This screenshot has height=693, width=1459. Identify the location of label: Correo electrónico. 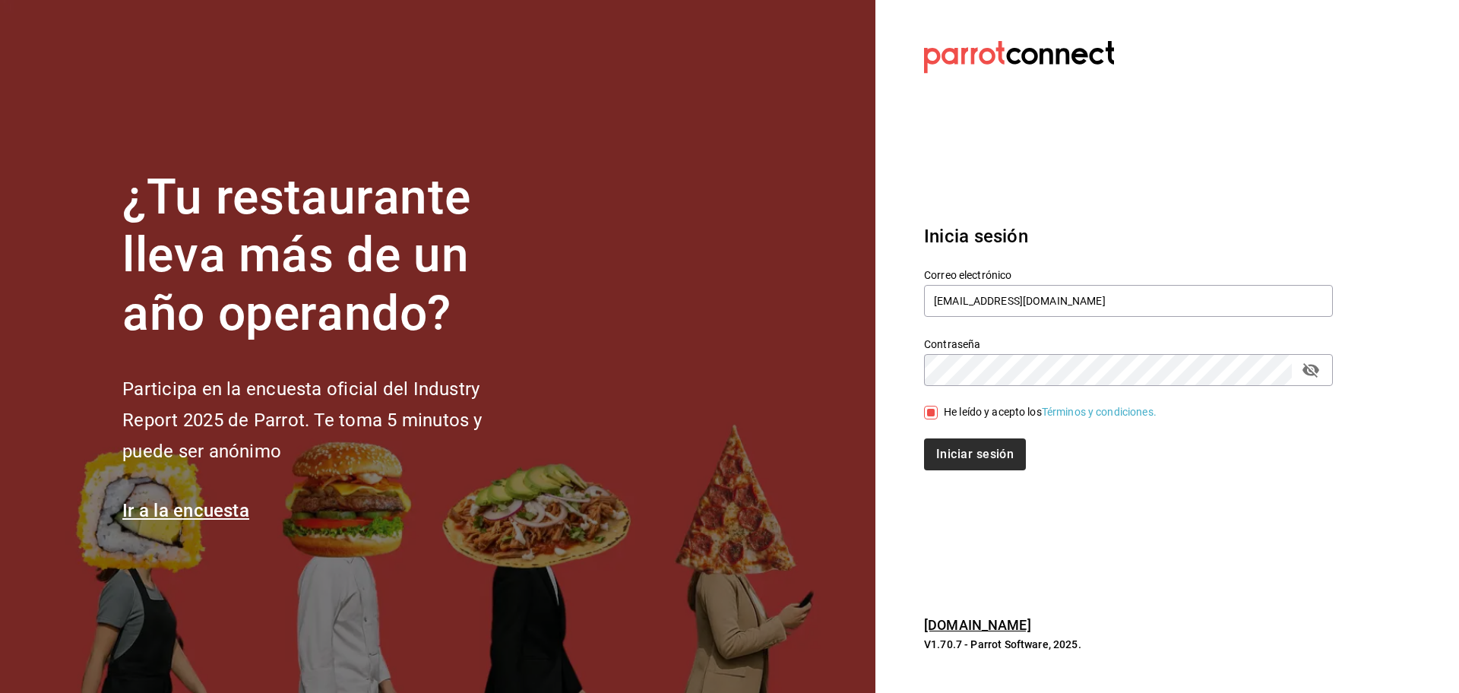
(1129, 274).